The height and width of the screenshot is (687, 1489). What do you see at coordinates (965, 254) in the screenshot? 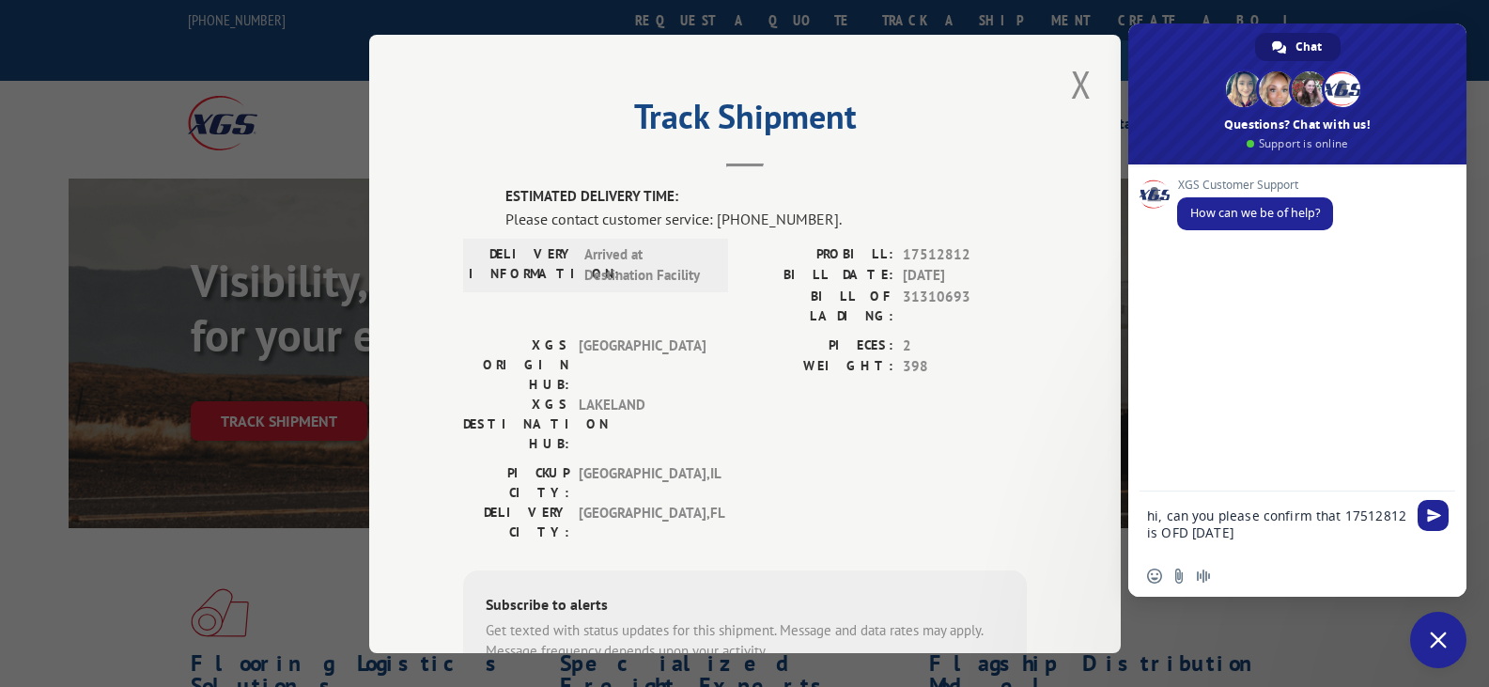
I see `span: 17512812` at bounding box center [965, 254].